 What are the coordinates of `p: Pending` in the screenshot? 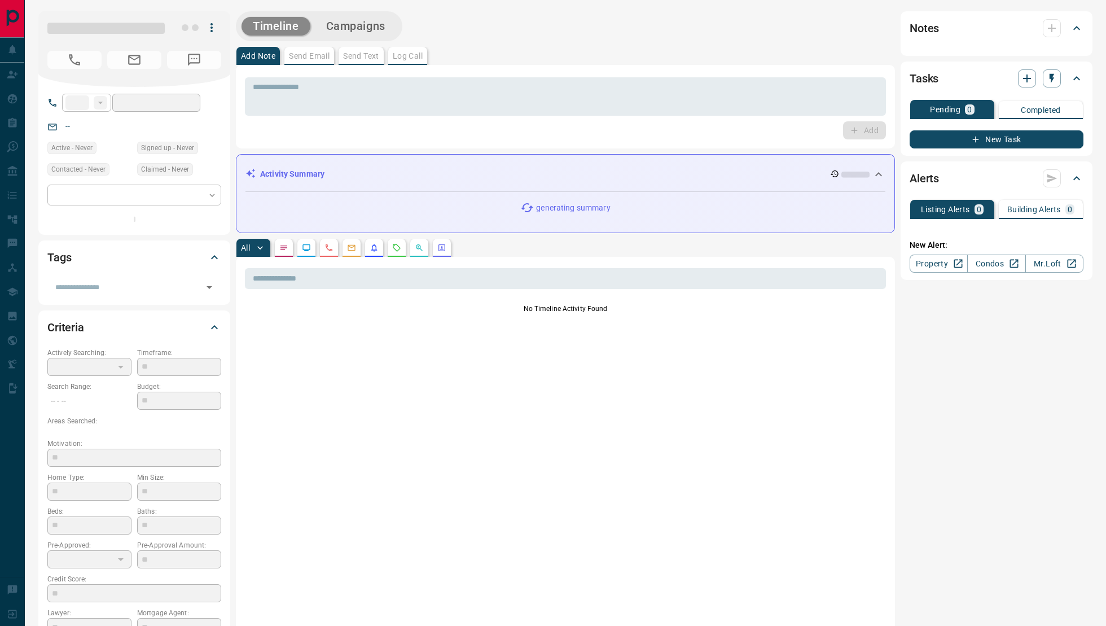 It's located at (945, 109).